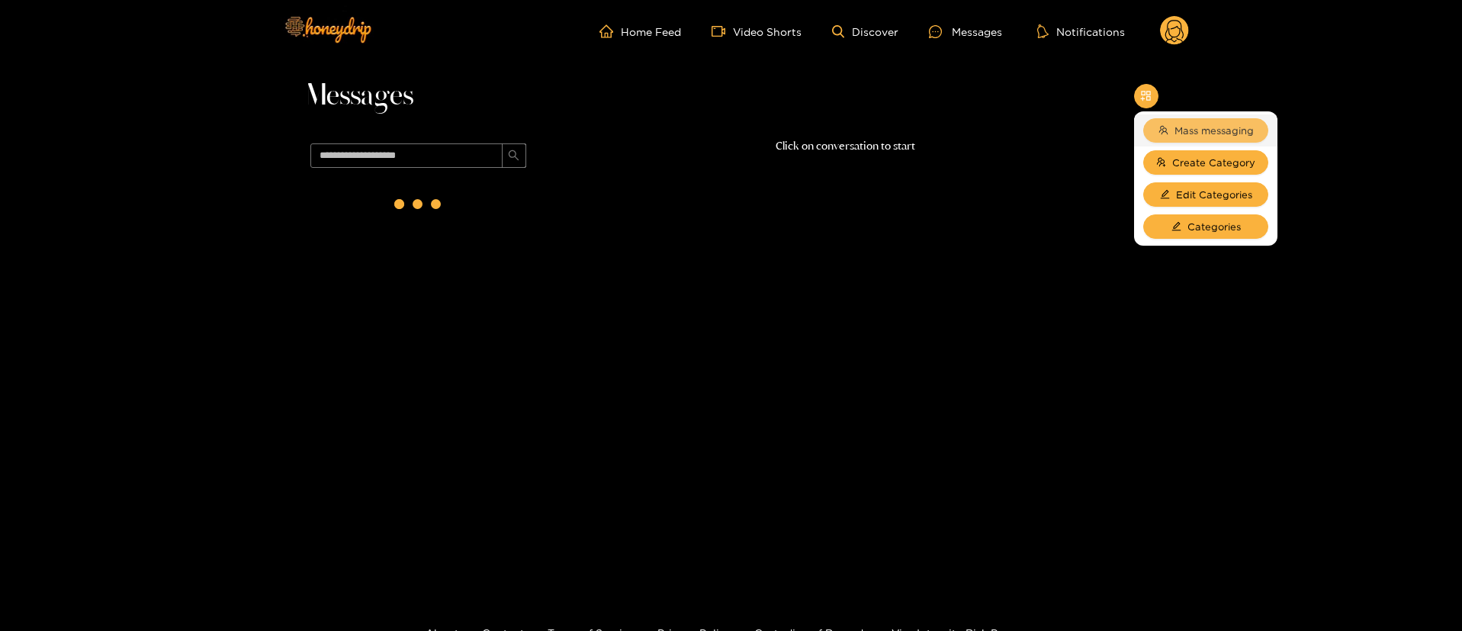  Describe the element at coordinates (966, 31) in the screenshot. I see `div: Messages` at that location.